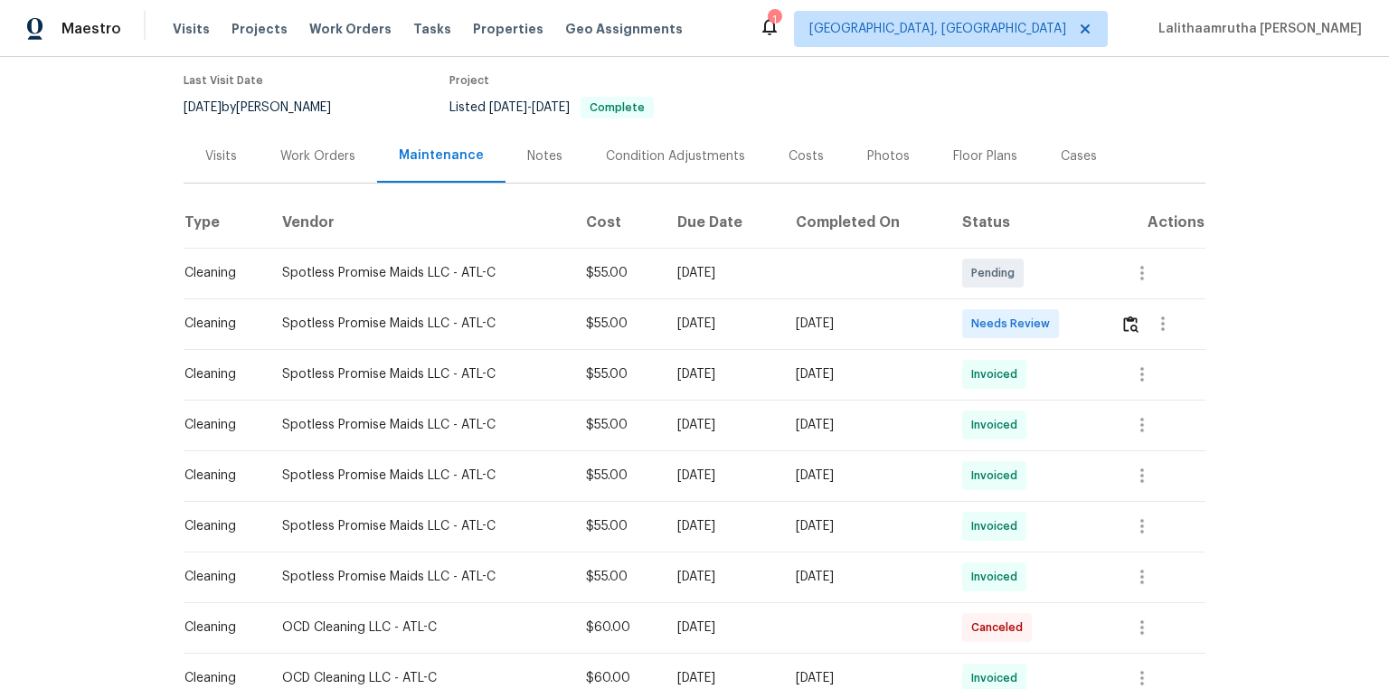 The width and height of the screenshot is (1389, 689). I want to click on span: Canceled, so click(1000, 628).